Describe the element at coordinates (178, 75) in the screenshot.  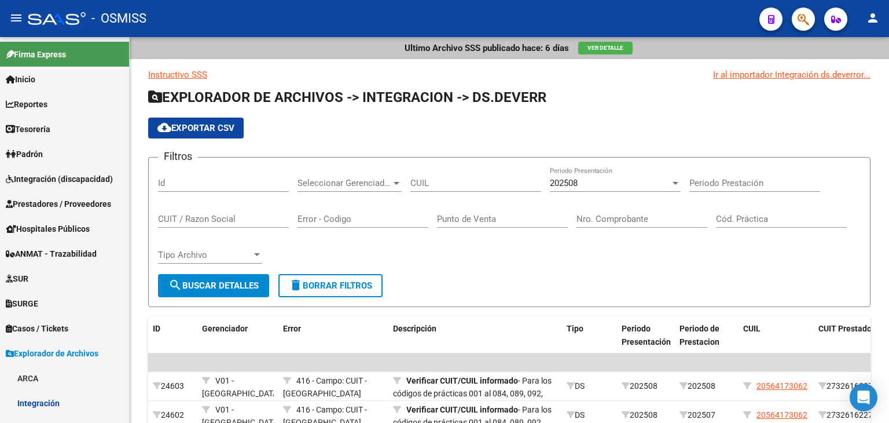
I see `a: Instructivo SSS` at that location.